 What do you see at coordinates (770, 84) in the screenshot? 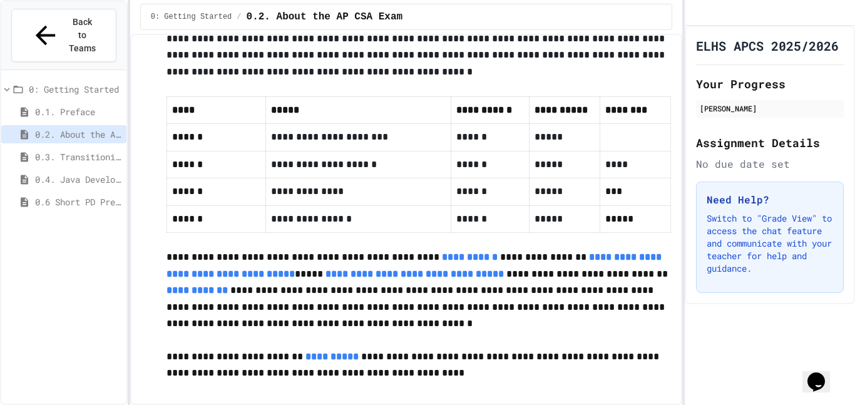
I see `h2: Your Progress` at bounding box center [770, 84].